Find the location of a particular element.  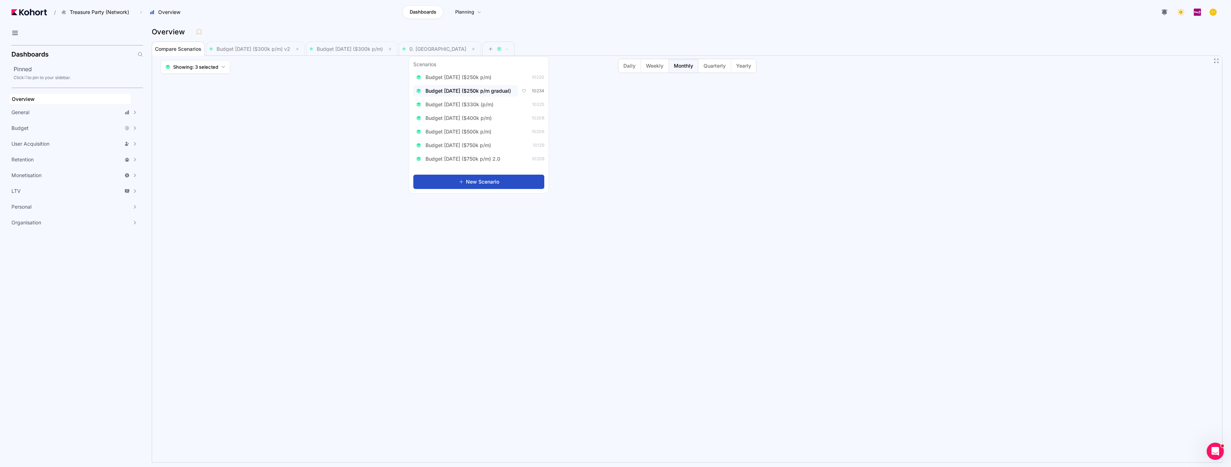

h2: Dashboards is located at coordinates (30, 54).